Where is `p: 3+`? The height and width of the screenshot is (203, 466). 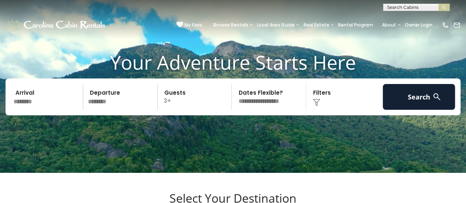
p: 3+ is located at coordinates (196, 97).